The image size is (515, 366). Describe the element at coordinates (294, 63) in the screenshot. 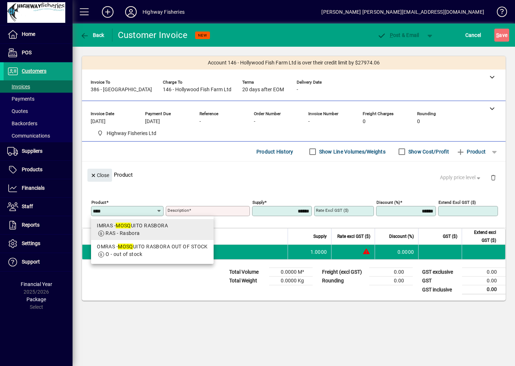

I see `span: Account 146 - Hollywood Fish Farm Ltd is over their credit limit by $27974.06` at that location.